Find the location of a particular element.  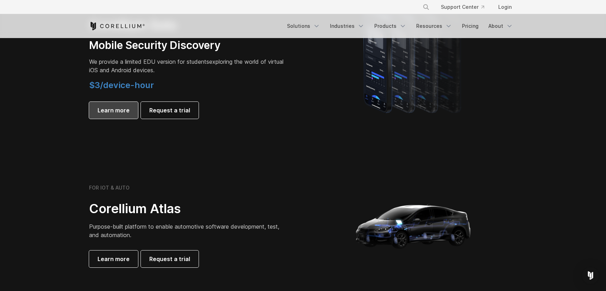

a: Products is located at coordinates (390, 26).